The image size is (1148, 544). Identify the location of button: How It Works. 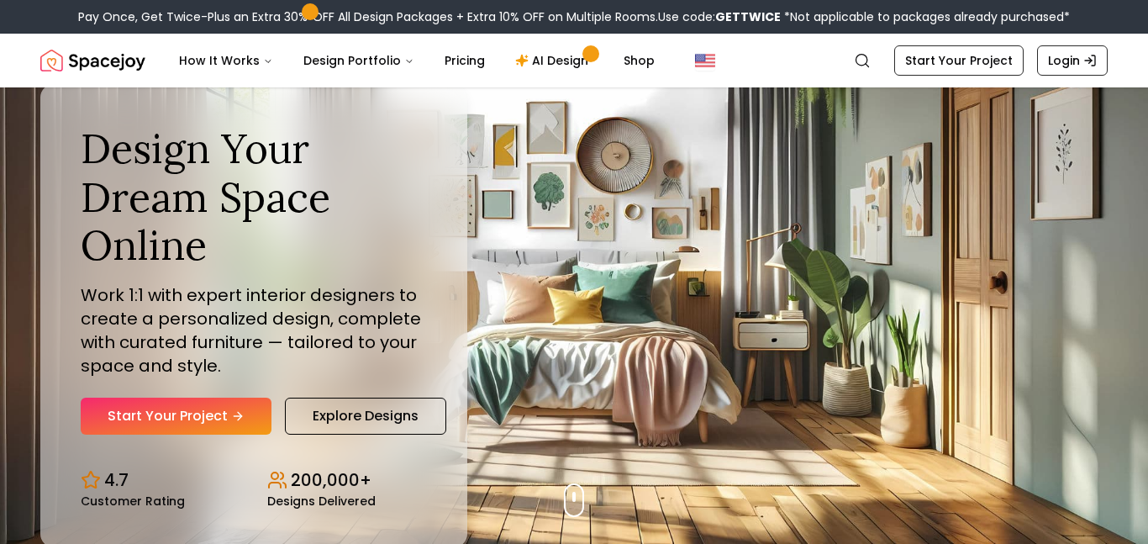
(226, 61).